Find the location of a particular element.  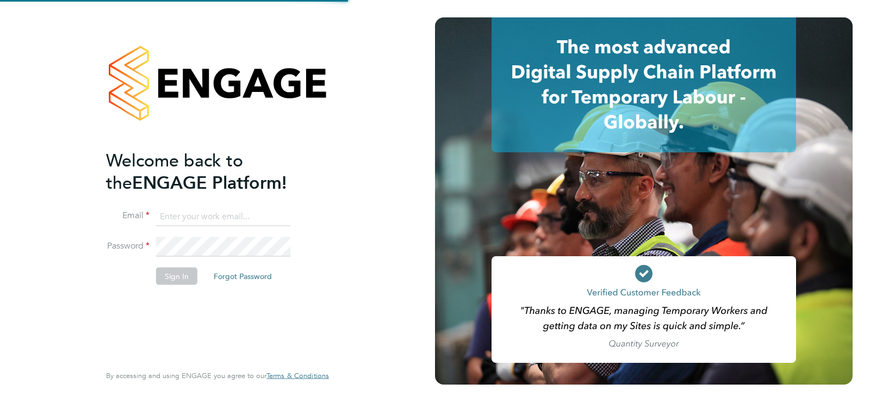

label: Email is located at coordinates (128, 215).